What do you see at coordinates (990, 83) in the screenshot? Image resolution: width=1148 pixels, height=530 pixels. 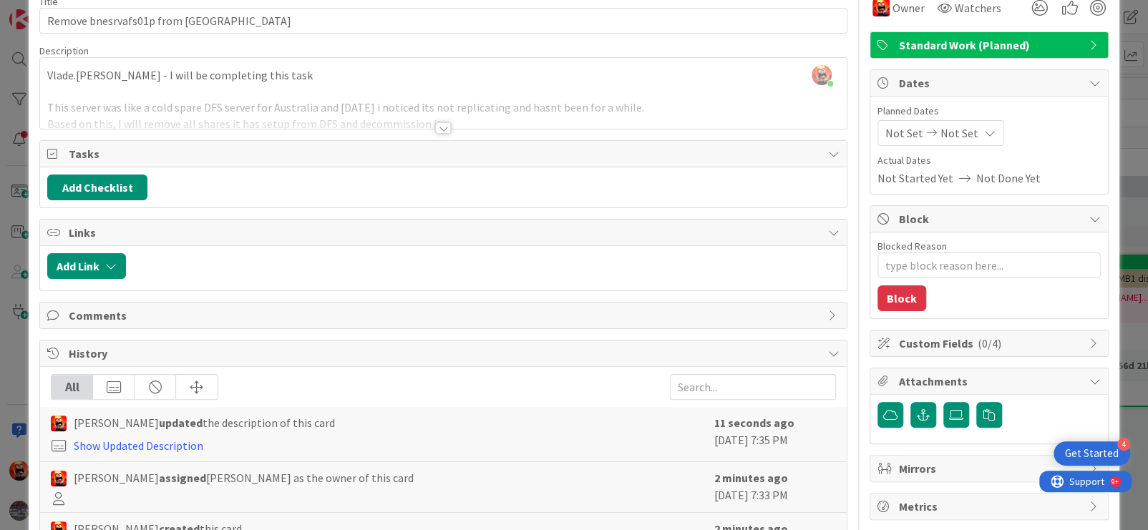 I see `span: Dates` at bounding box center [990, 83].